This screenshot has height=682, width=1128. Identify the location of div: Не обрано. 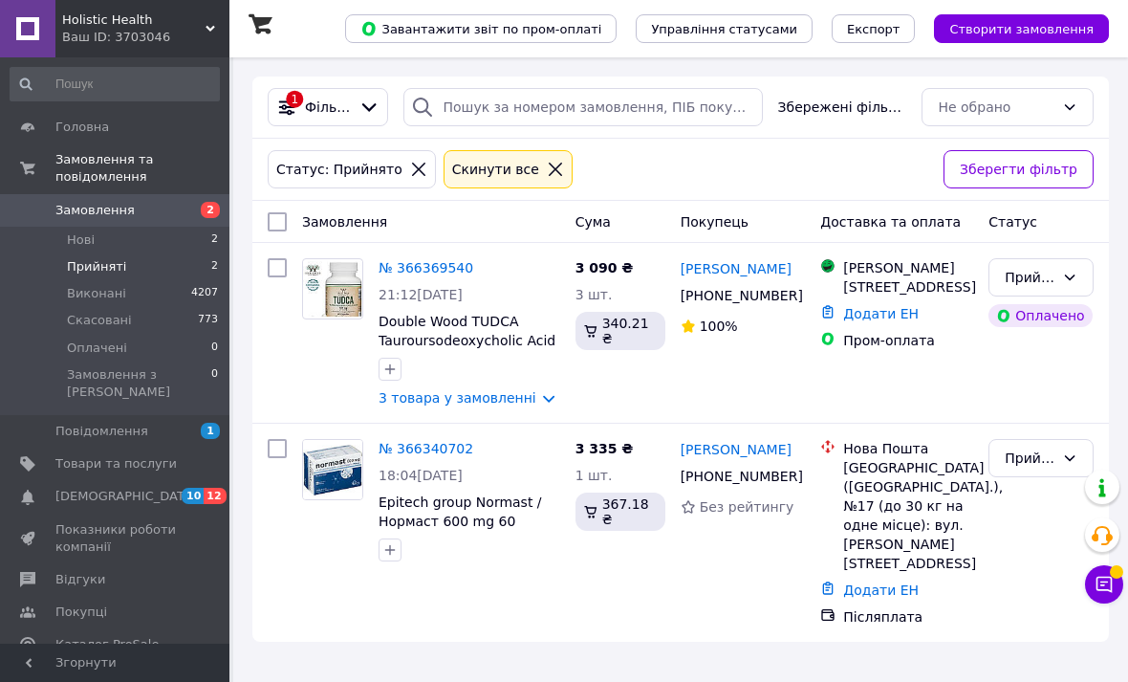
(996, 107).